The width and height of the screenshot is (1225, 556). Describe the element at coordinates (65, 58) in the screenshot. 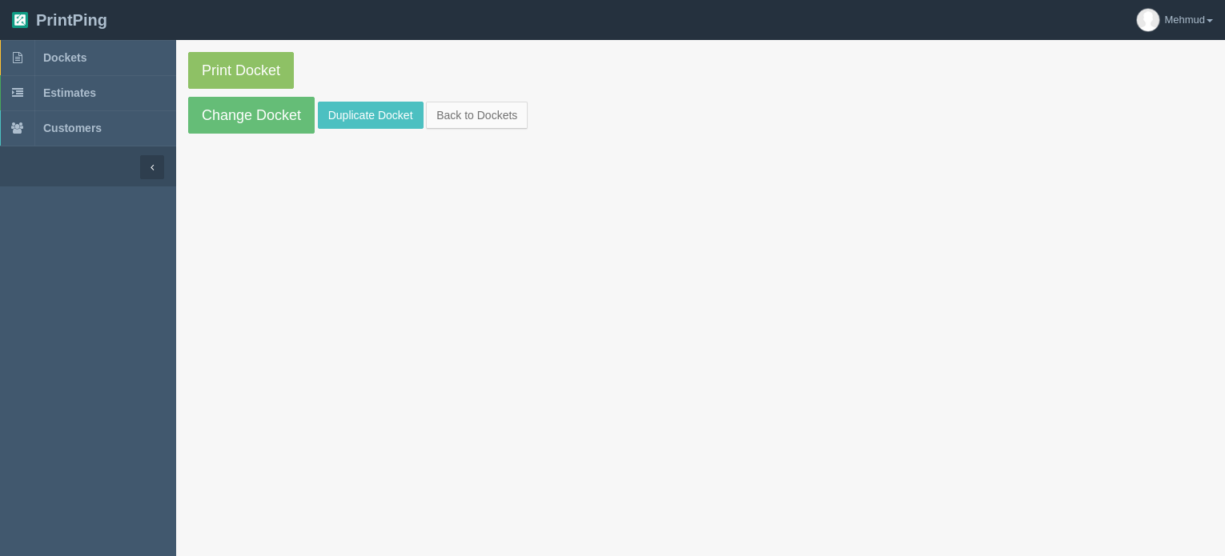

I see `span: Dockets` at that location.